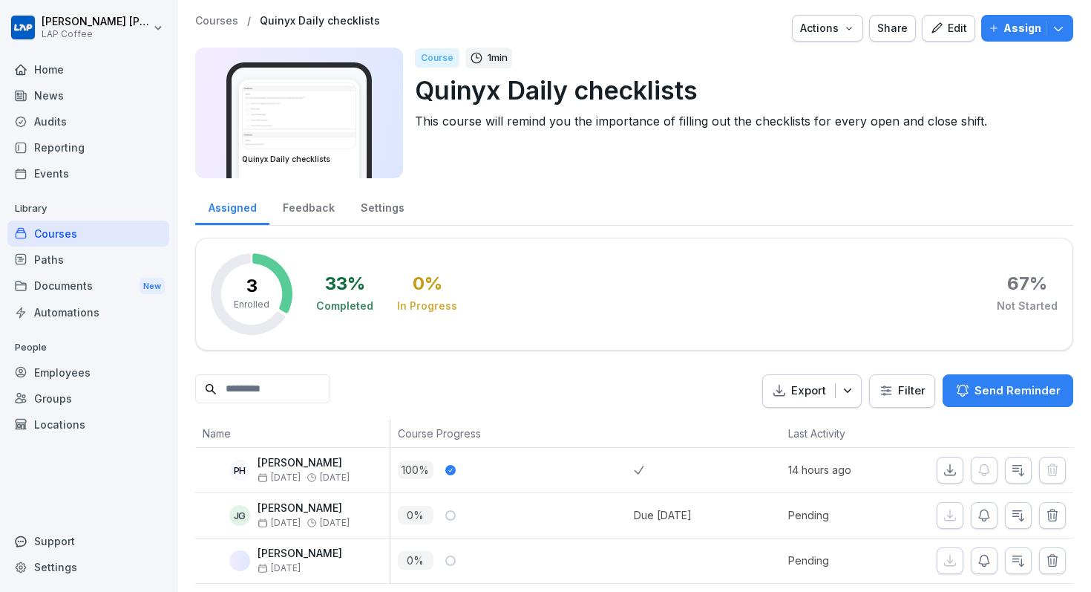  I want to click on div: Documents, so click(88, 286).